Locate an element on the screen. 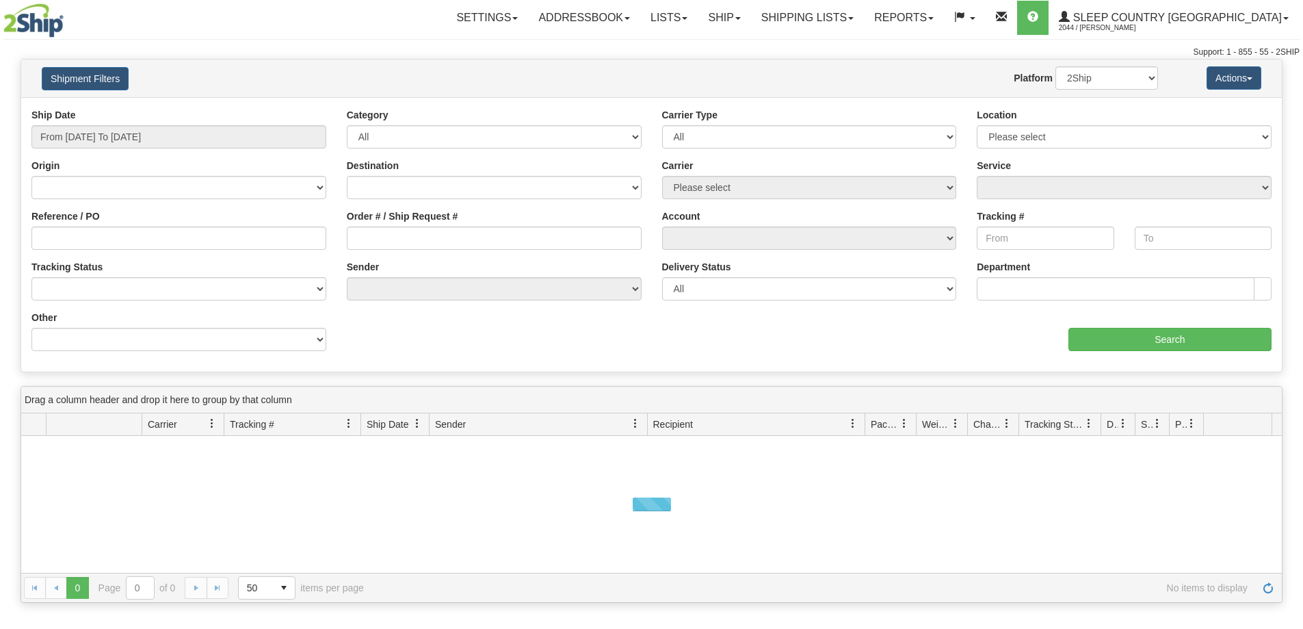 The height and width of the screenshot is (629, 1303). a: Recipient filter column settings is located at coordinates (853, 423).